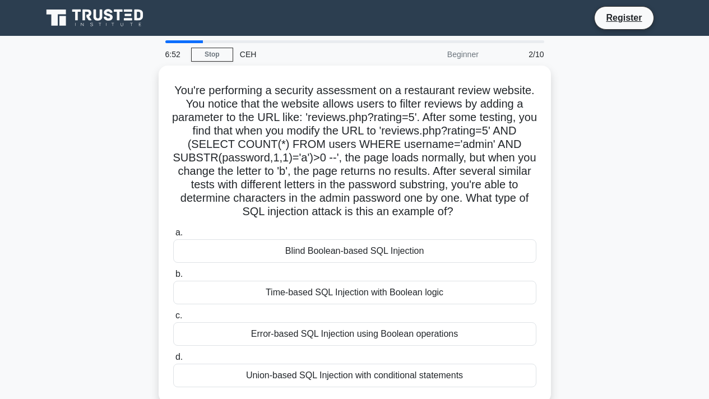  I want to click on div: Error-based SQL Injection using Boolean operations, so click(355, 334).